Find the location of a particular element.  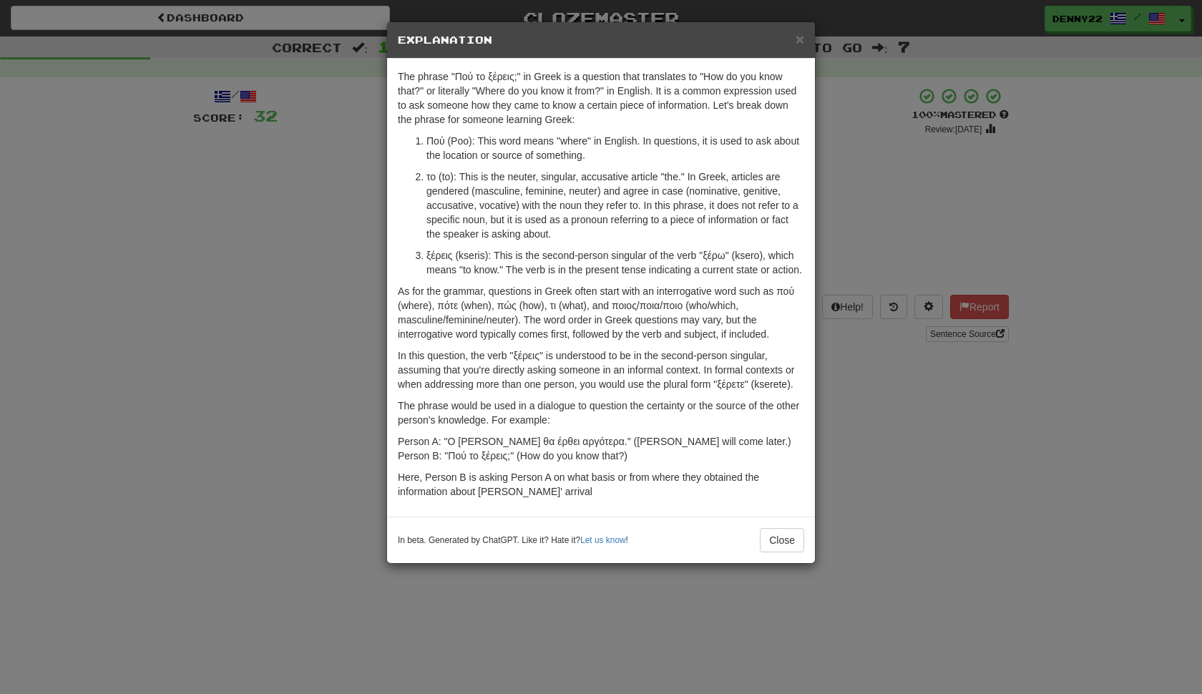

small: In beta. Generated by ChatGPT. Like it? Hate it? ! is located at coordinates (513, 540).